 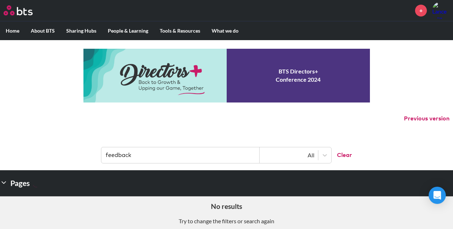 I want to click on a: Go home, so click(x=25, y=10).